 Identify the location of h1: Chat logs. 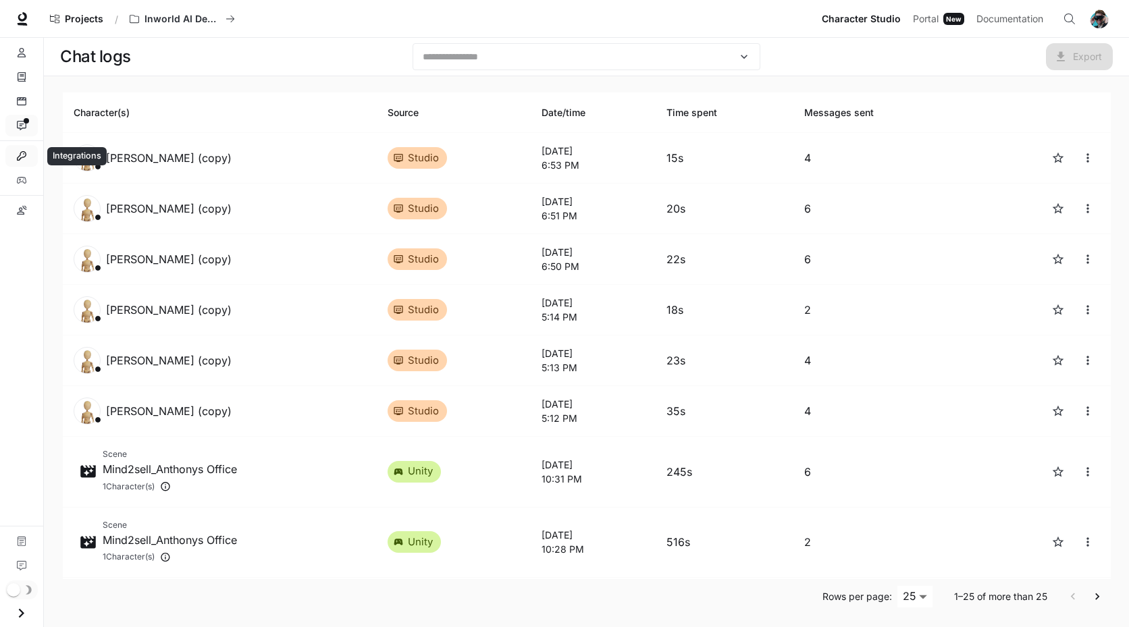
(95, 57).